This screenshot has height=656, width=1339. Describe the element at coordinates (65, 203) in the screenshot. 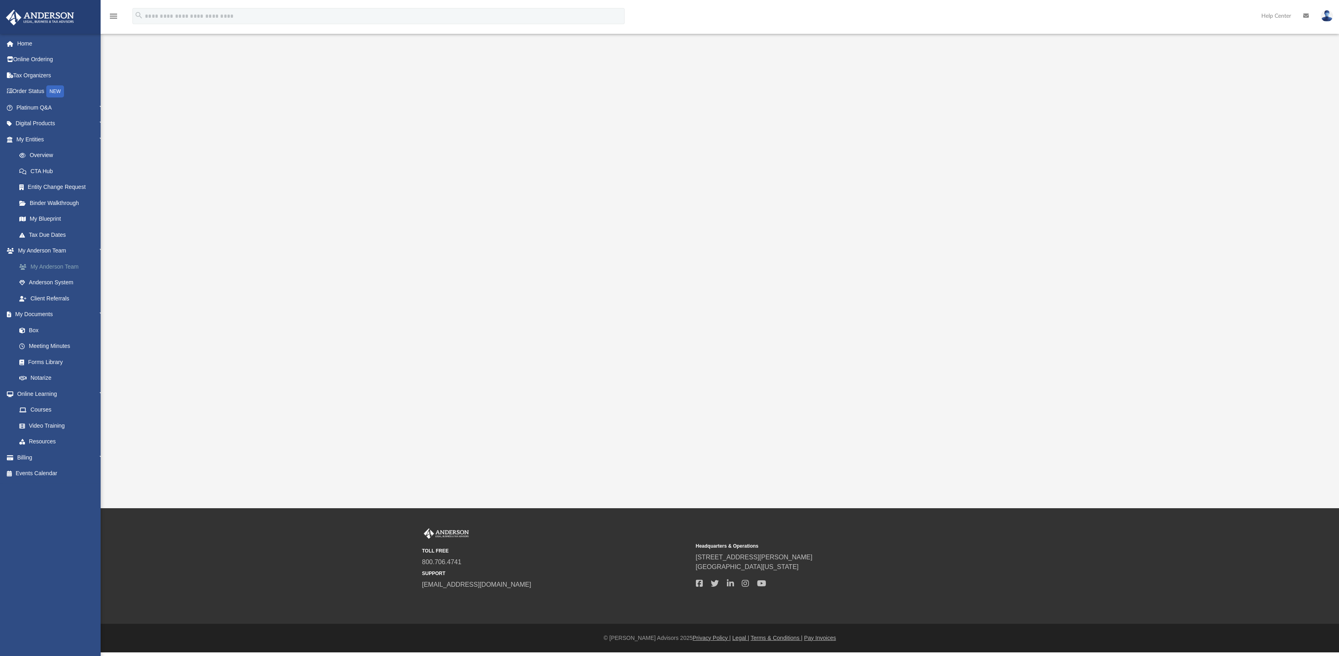

I see `a: Binder Walkthrough` at that location.